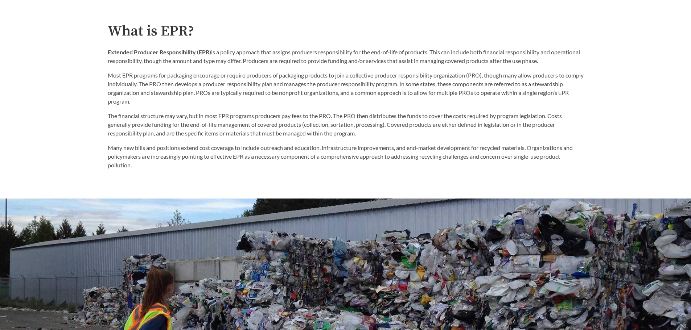 This screenshot has height=330, width=691. Describe the element at coordinates (159, 52) in the screenshot. I see `strong: Extended Producer Responsibility (EPR)` at that location.